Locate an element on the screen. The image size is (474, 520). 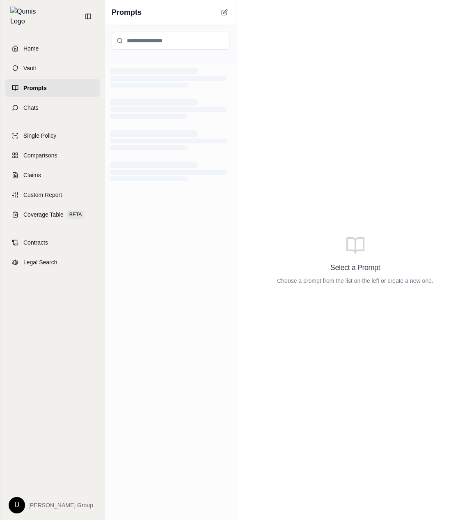
a: Prompts is located at coordinates (53, 88).